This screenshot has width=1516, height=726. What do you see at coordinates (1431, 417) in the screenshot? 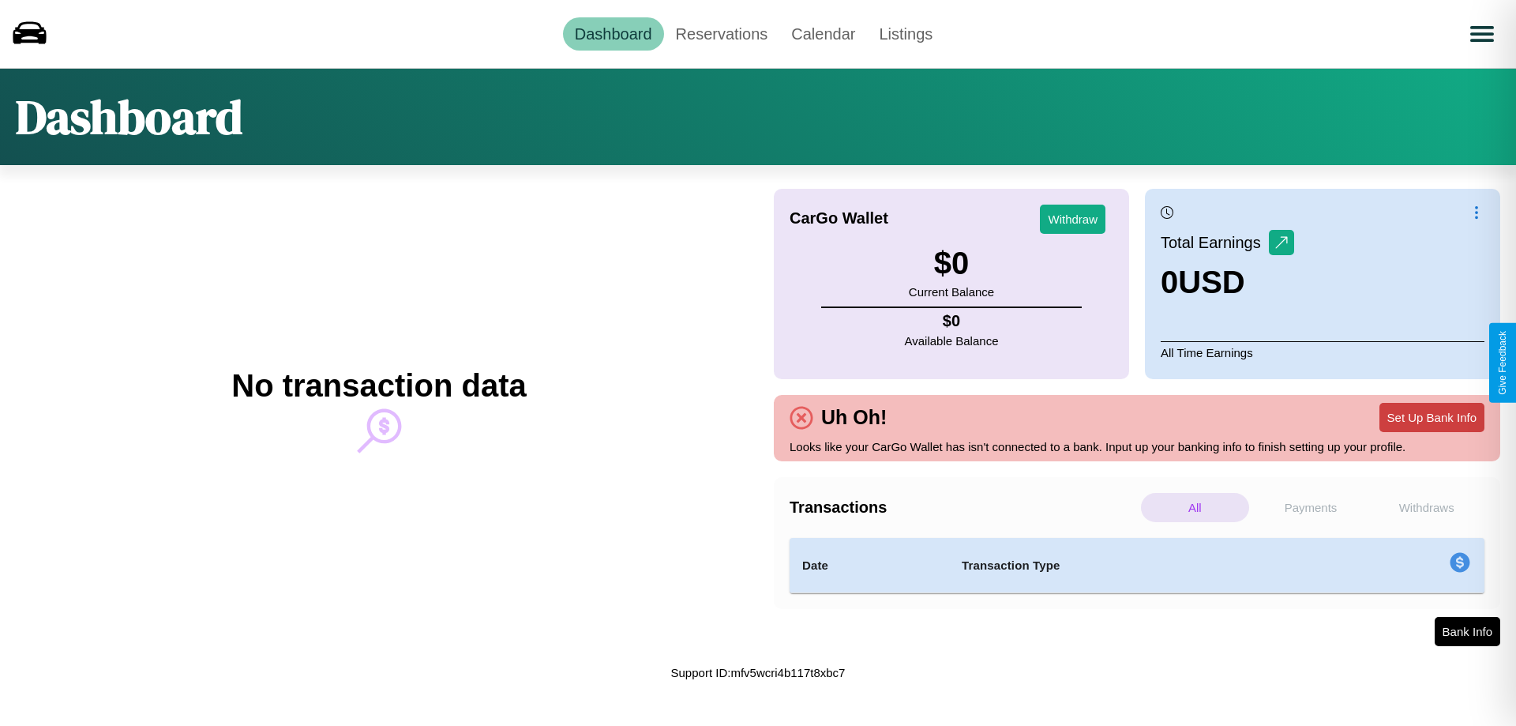
I see `button: Set Up Bank Info` at bounding box center [1431, 417].